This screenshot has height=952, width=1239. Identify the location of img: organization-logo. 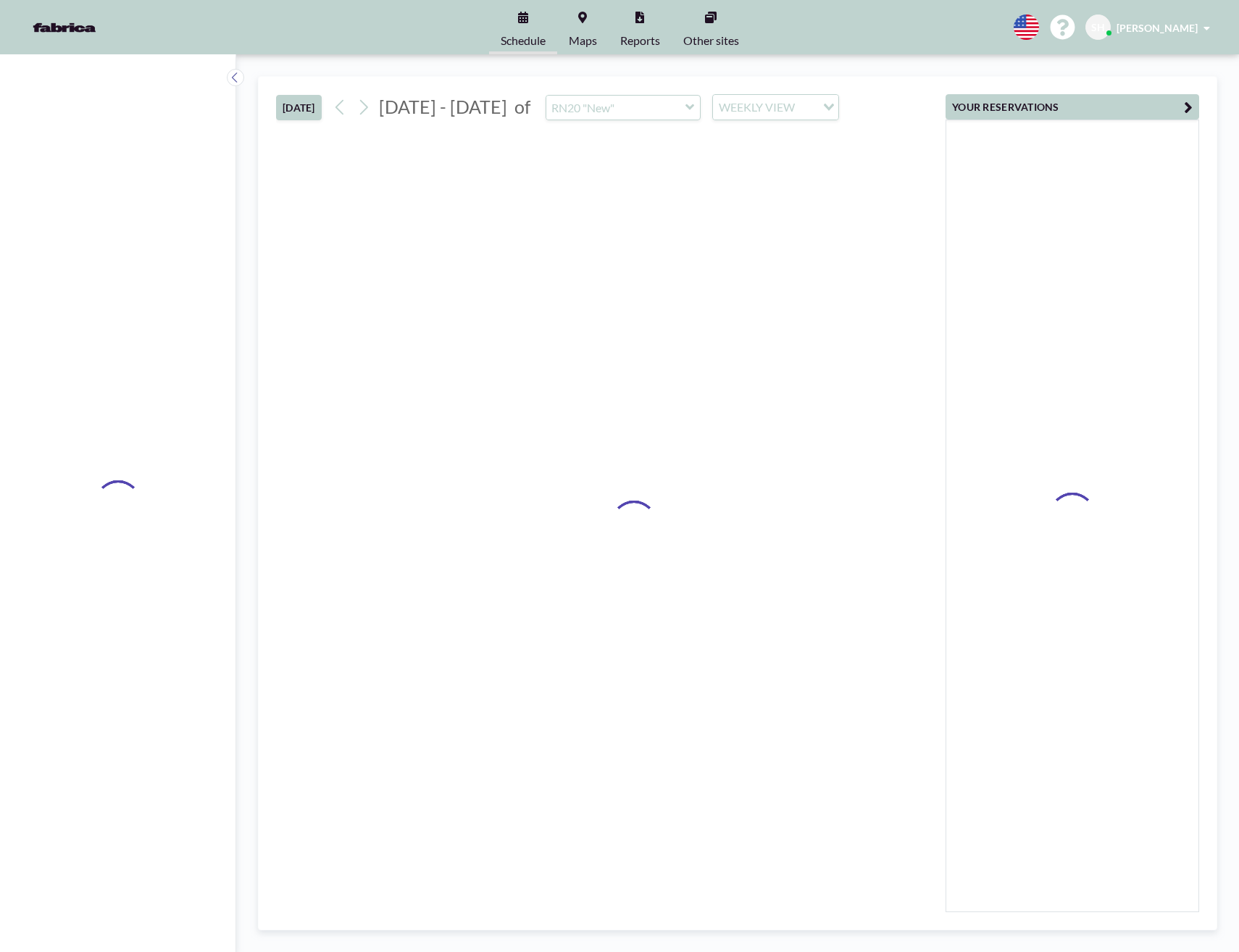
(65, 28).